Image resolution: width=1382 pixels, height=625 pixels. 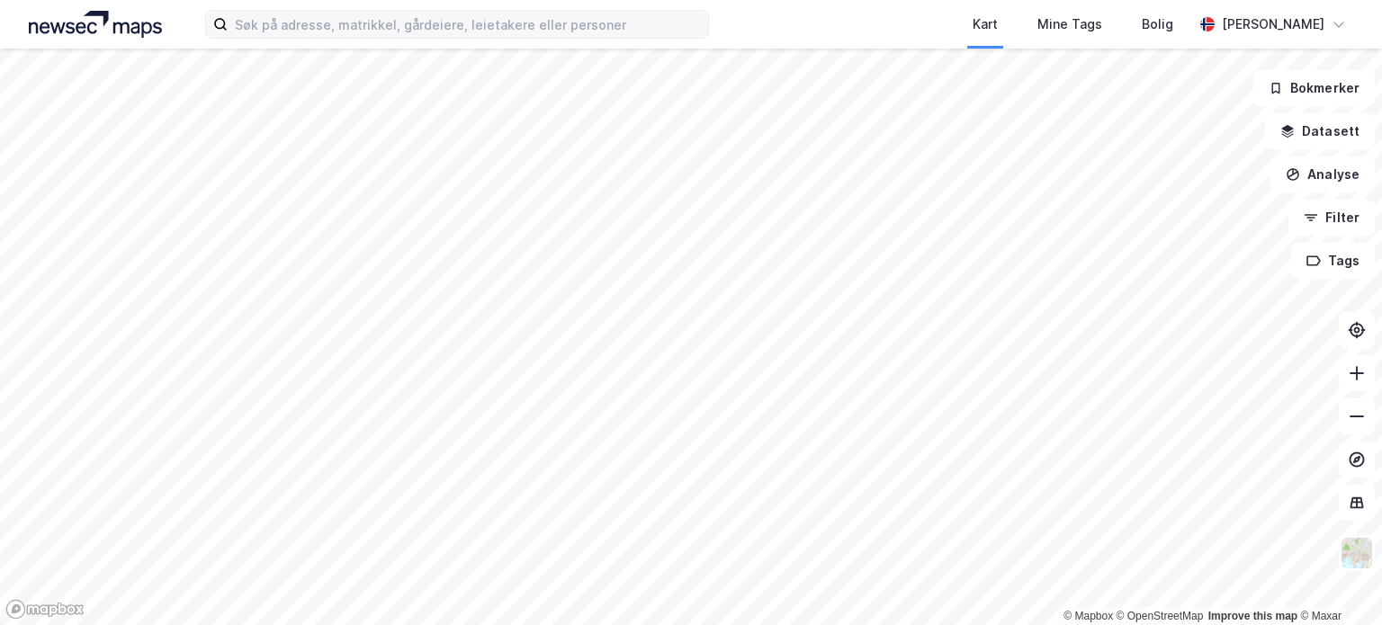 What do you see at coordinates (1070, 24) in the screenshot?
I see `div: Mine Tags` at bounding box center [1070, 24].